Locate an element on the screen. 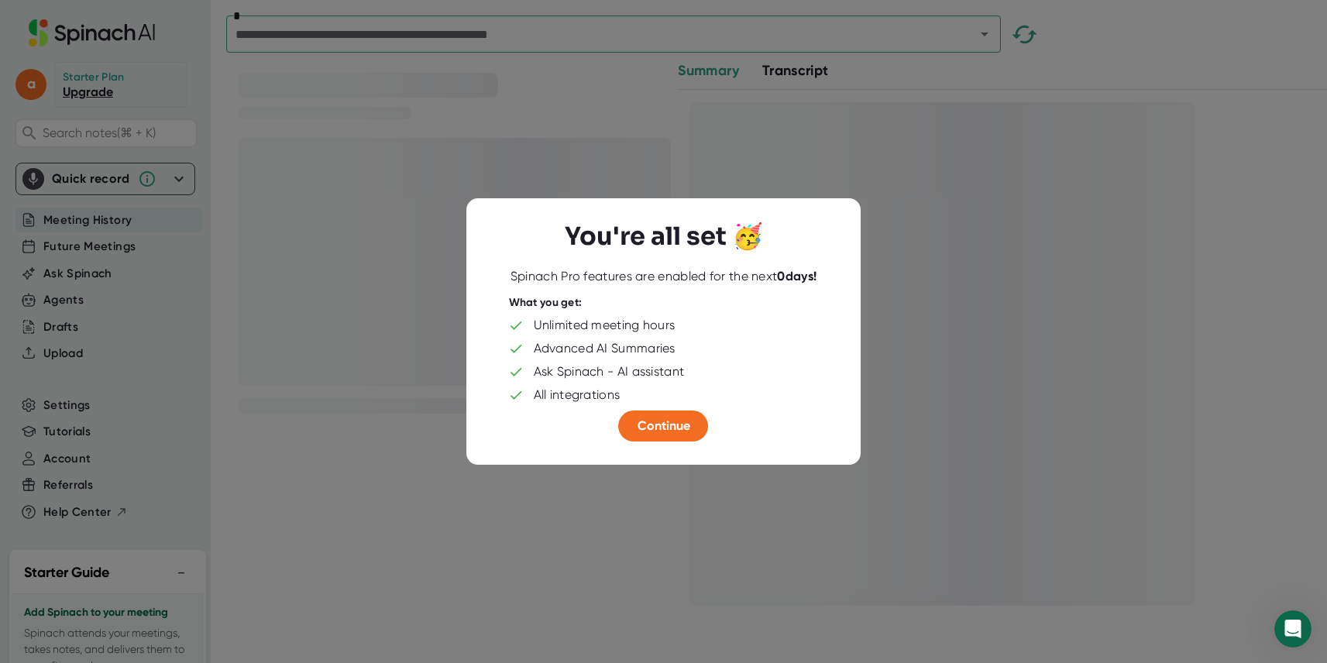 The width and height of the screenshot is (1327, 663). div: Advanced AI Summaries is located at coordinates (604, 349).